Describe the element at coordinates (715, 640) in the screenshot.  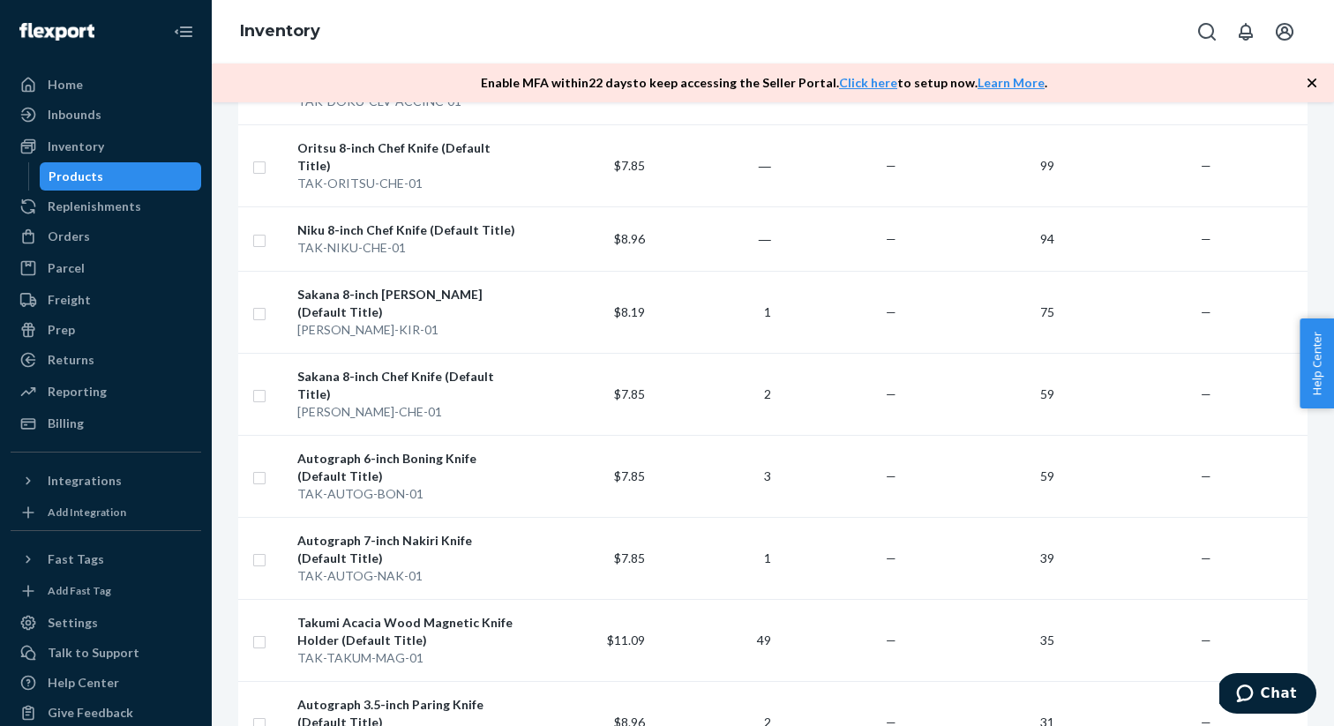
I see `td: 49` at that location.